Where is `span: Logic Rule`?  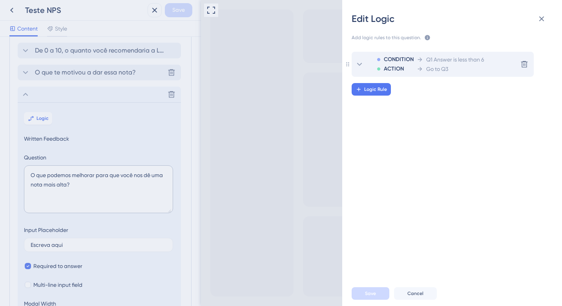 span: Logic Rule is located at coordinates (376, 89).